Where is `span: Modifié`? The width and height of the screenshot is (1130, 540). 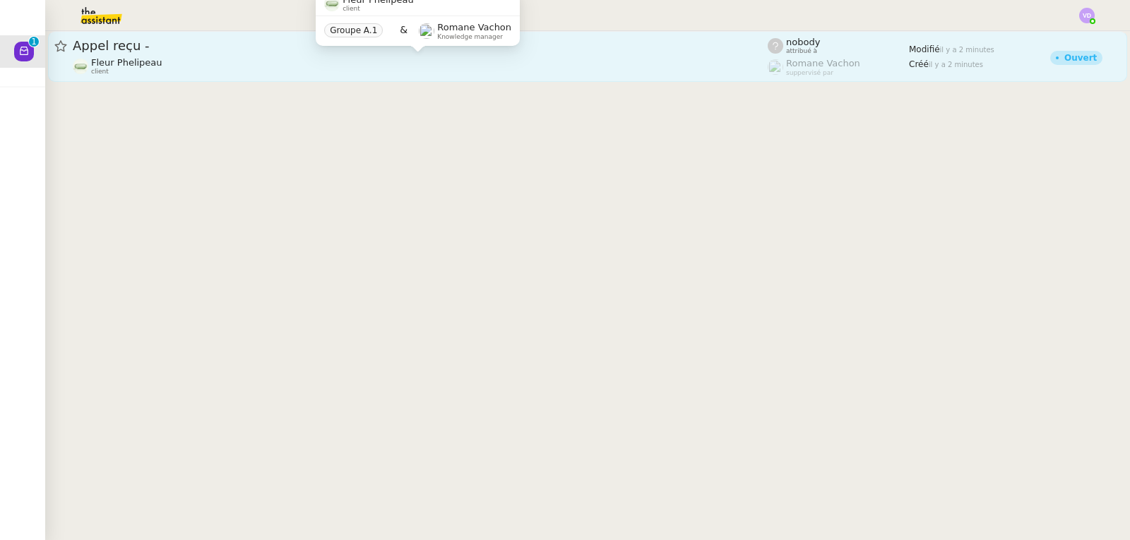
span: Modifié is located at coordinates (924, 49).